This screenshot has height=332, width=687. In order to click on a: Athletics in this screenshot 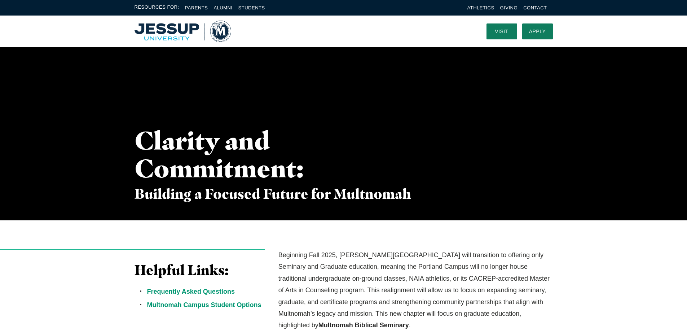, I will do `click(481, 8)`.